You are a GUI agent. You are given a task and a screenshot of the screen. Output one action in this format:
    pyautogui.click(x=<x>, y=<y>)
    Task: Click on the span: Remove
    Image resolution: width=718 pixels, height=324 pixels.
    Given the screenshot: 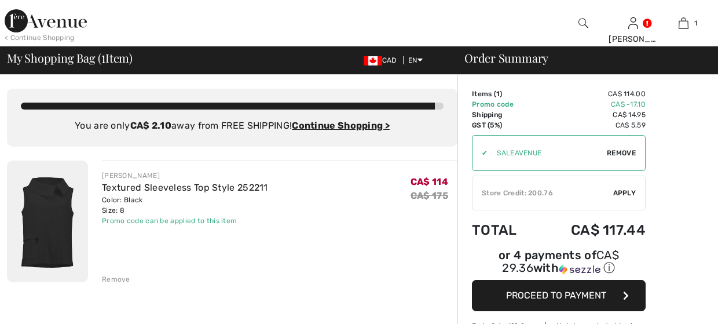 What is the action you would take?
    pyautogui.click(x=621, y=153)
    